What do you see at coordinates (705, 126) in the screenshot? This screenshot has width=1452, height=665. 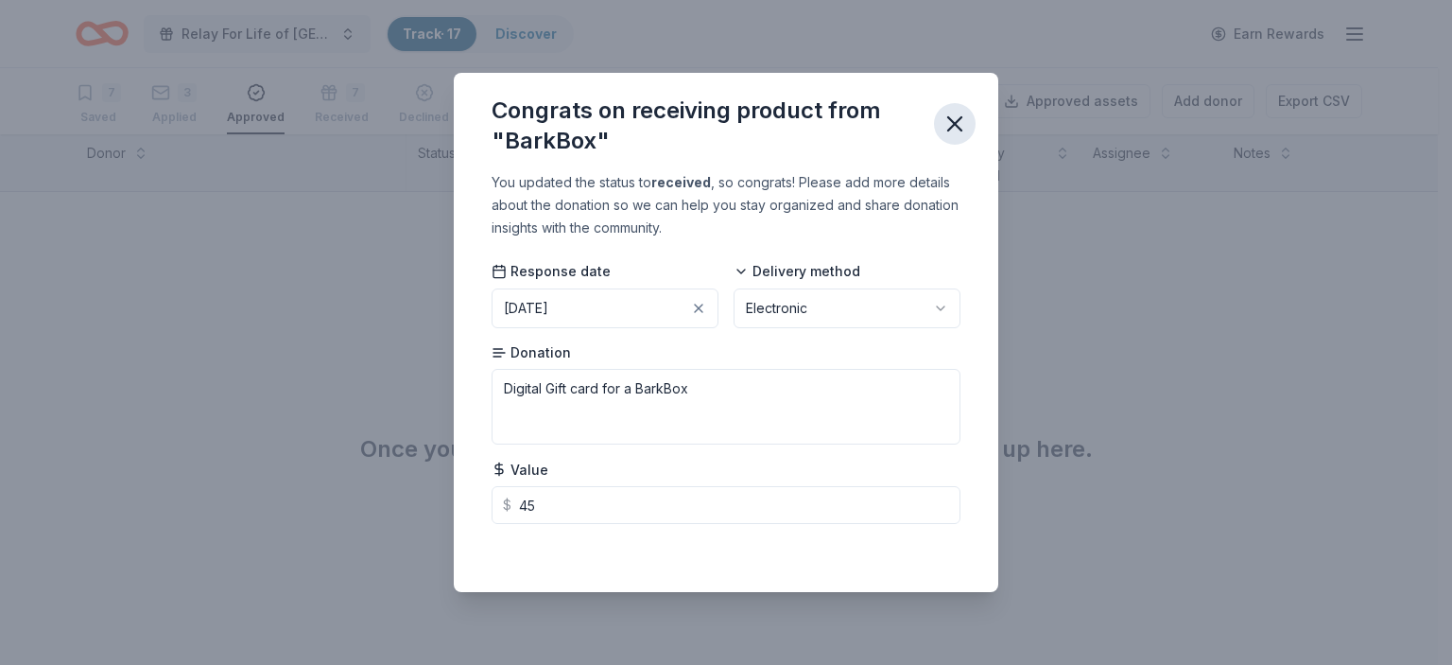 I see `div: Congrats on receiving product from "BarkBox"` at bounding box center [705, 126].